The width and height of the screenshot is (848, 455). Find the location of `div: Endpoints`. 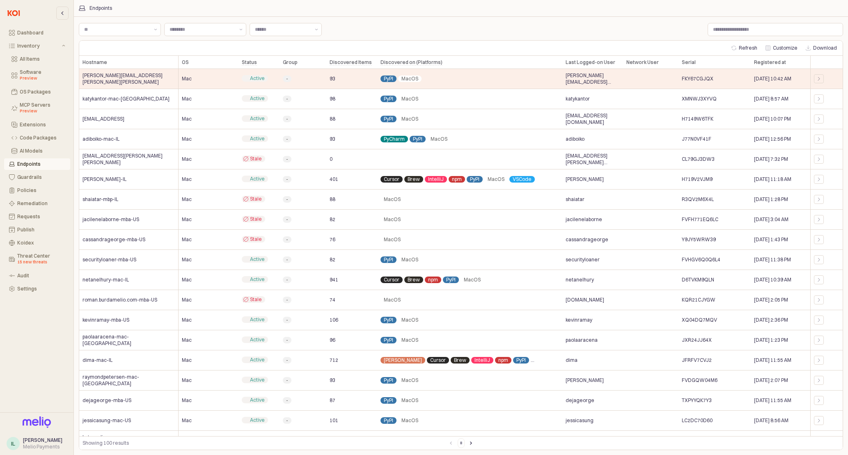

div: Endpoints is located at coordinates (101, 8).